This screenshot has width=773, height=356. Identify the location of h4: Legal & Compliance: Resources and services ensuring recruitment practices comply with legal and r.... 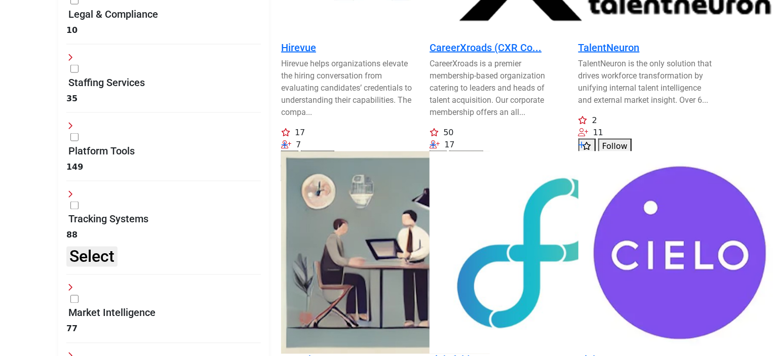
(165, 14).